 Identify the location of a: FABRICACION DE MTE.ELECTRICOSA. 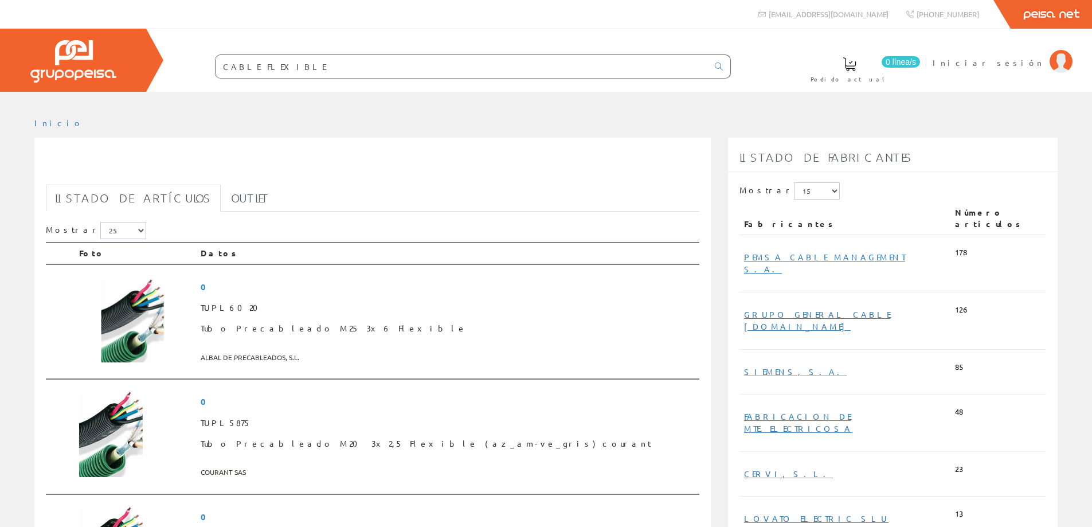
(798, 422).